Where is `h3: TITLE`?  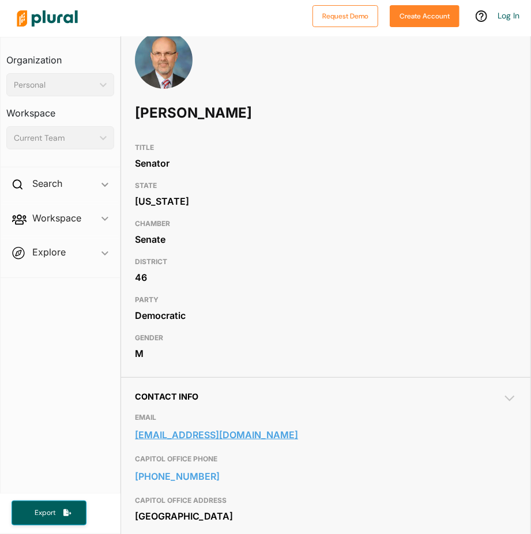 h3: TITLE is located at coordinates (326, 148).